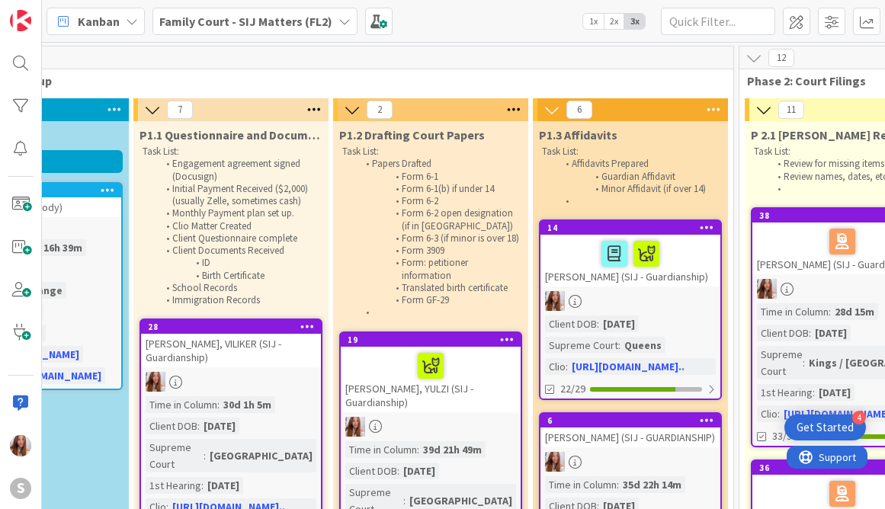 This screenshot has height=509, width=885. What do you see at coordinates (21, 489) in the screenshot?
I see `div: S` at bounding box center [21, 489].